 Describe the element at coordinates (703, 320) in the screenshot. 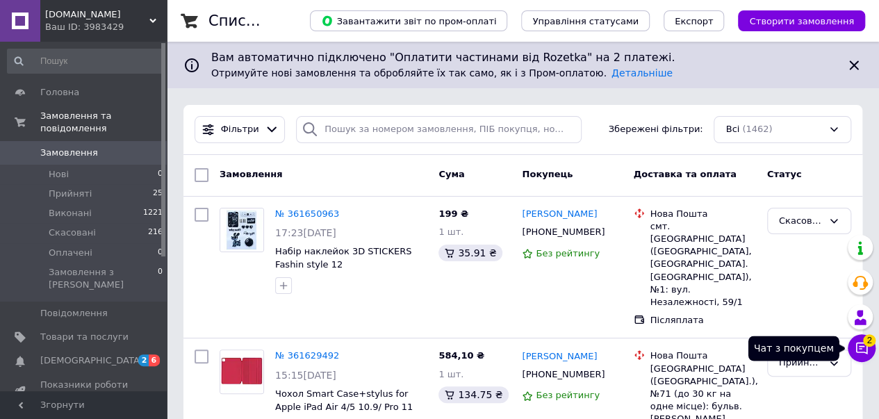

I see `div: Післяплата` at that location.